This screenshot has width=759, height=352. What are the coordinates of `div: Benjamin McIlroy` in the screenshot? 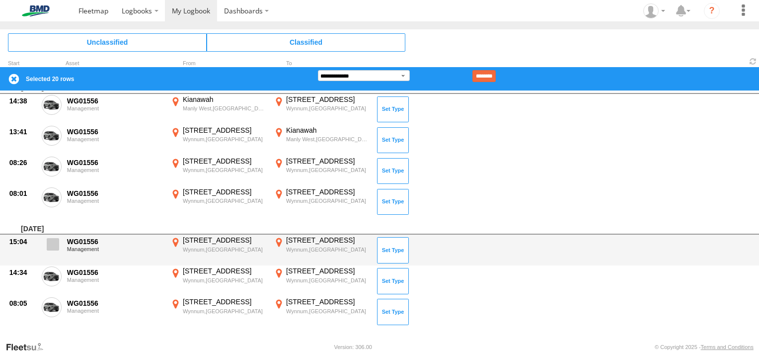 It's located at (654, 11).